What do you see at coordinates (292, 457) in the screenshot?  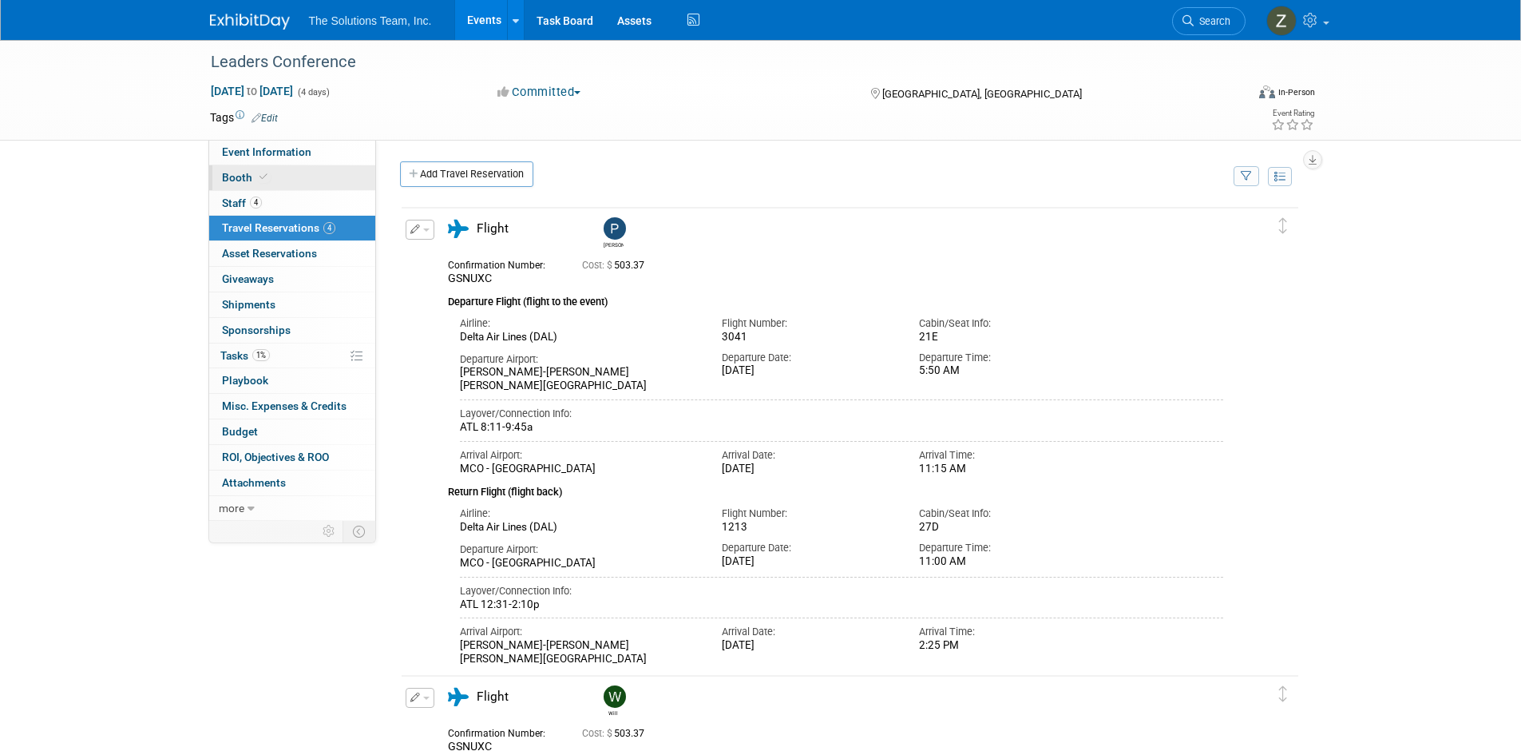 I see `a: ROI, Objectives & ROO` at bounding box center [292, 457].